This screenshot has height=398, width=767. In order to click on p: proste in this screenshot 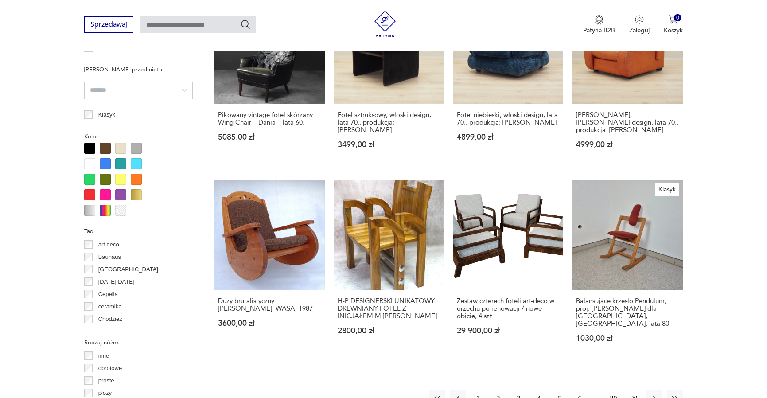, I will do `click(106, 380)`.